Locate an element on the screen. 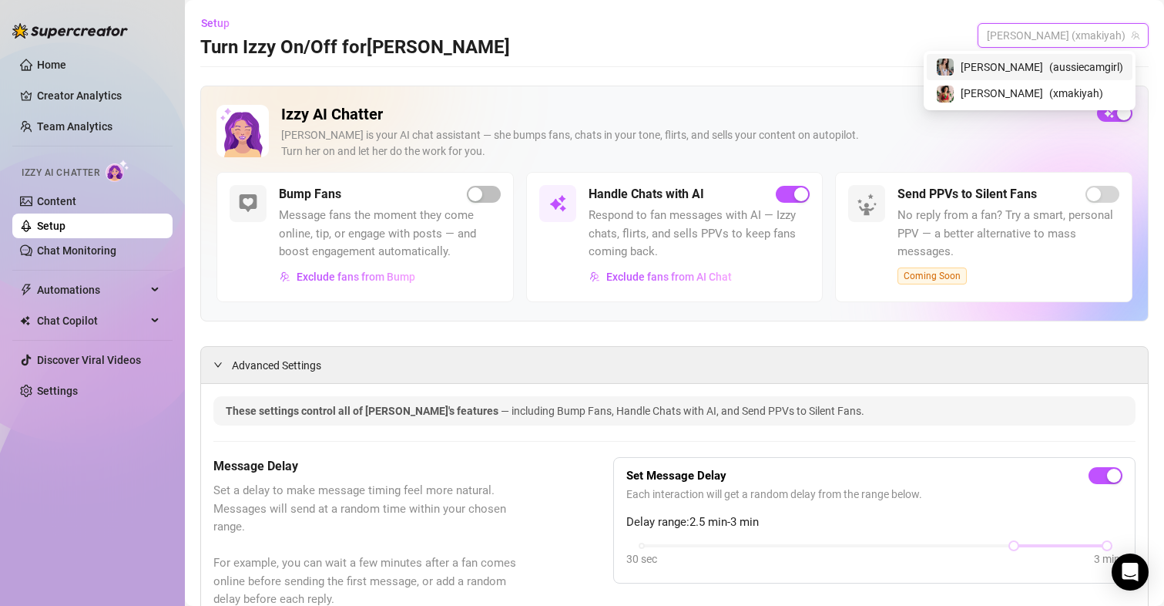  button: Setup is located at coordinates (221, 23).